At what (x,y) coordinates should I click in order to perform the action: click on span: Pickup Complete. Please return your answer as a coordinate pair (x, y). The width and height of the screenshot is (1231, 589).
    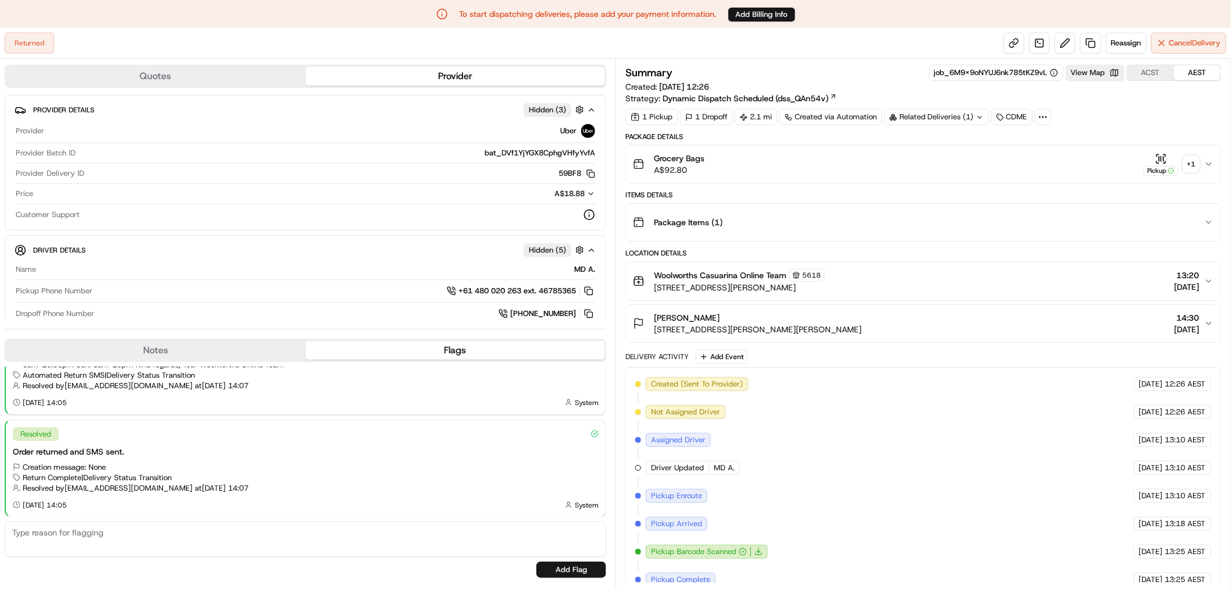
    Looking at the image, I should click on (680, 579).